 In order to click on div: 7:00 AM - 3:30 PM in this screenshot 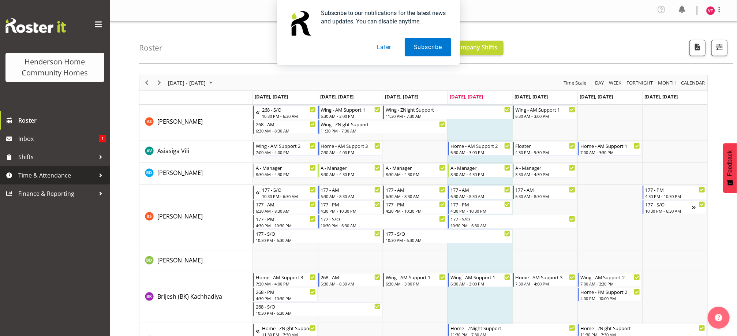, I will do `click(610, 152)`.